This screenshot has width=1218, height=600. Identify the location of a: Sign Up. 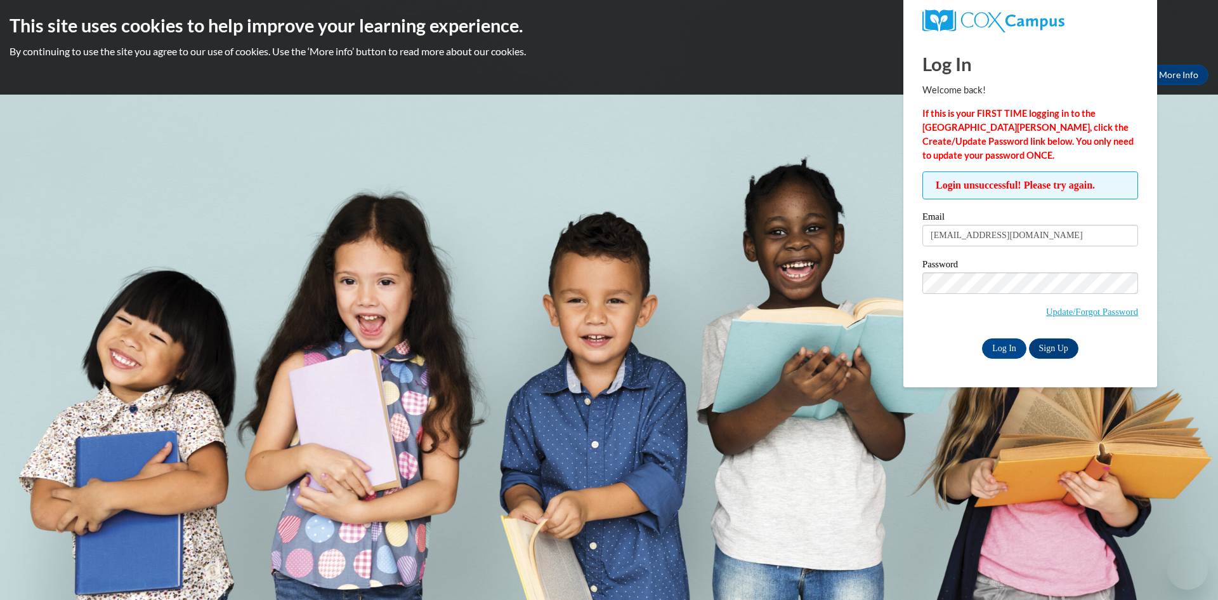
(1054, 348).